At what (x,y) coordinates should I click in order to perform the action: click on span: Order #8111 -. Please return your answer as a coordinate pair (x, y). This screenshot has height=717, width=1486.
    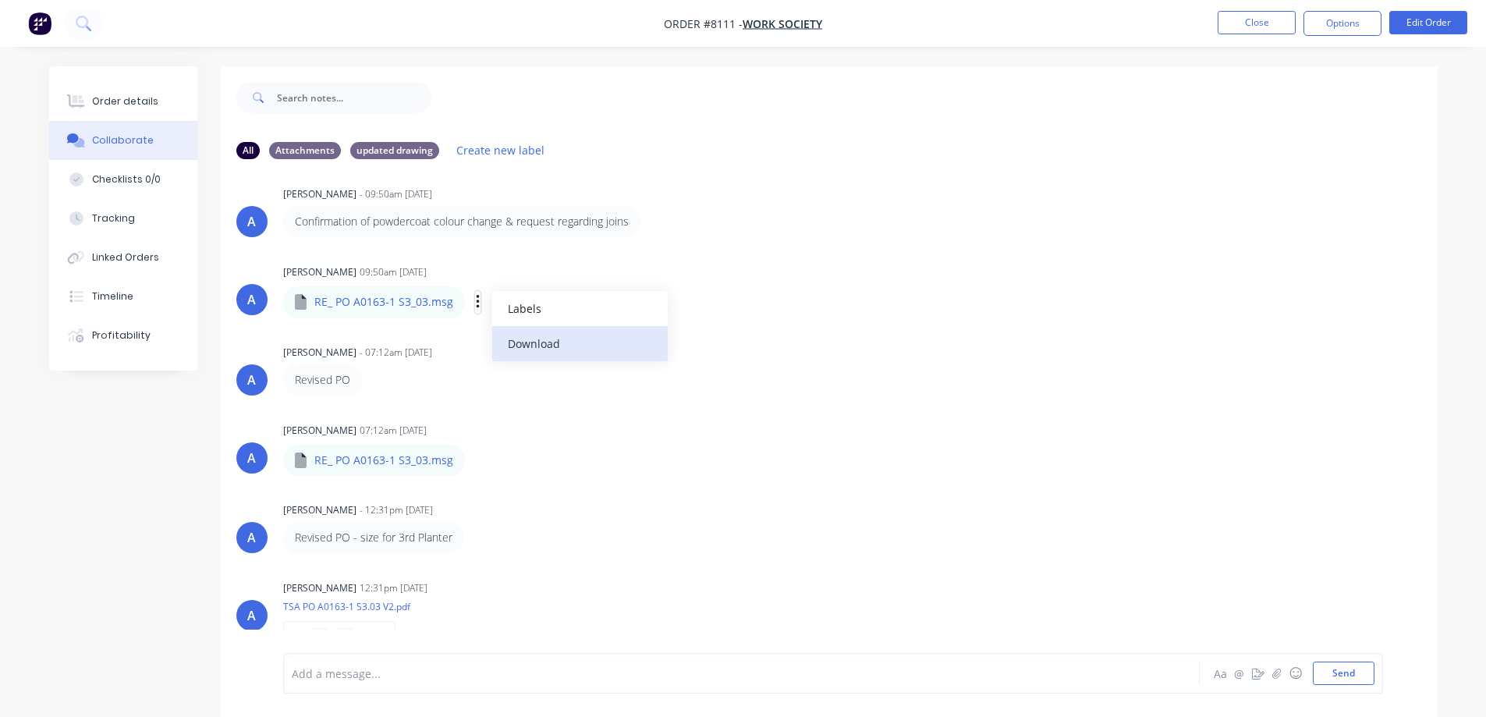
    Looking at the image, I should click on (703, 23).